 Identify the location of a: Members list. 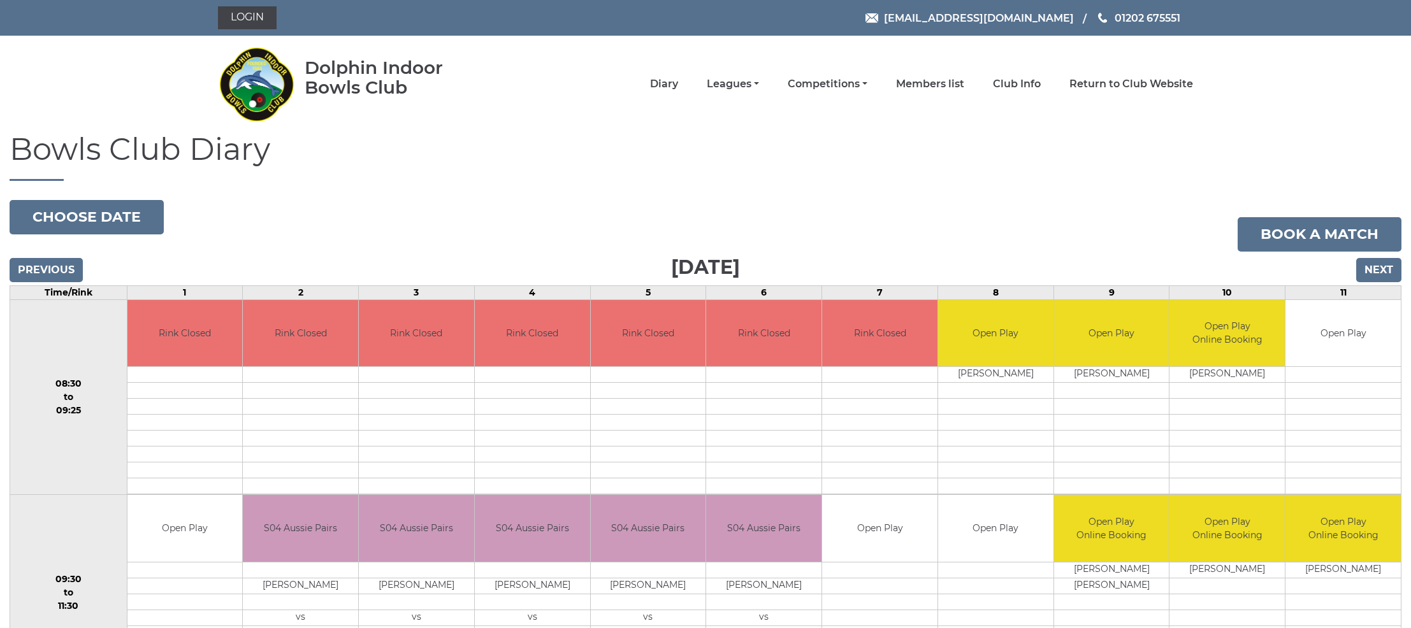
(930, 84).